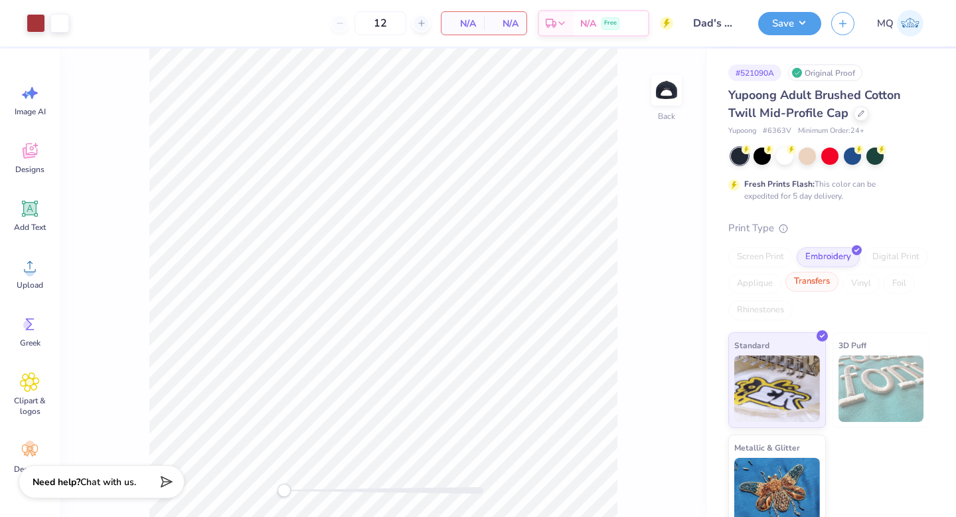  Describe the element at coordinates (752, 345) in the screenshot. I see `span: Standard` at that location.